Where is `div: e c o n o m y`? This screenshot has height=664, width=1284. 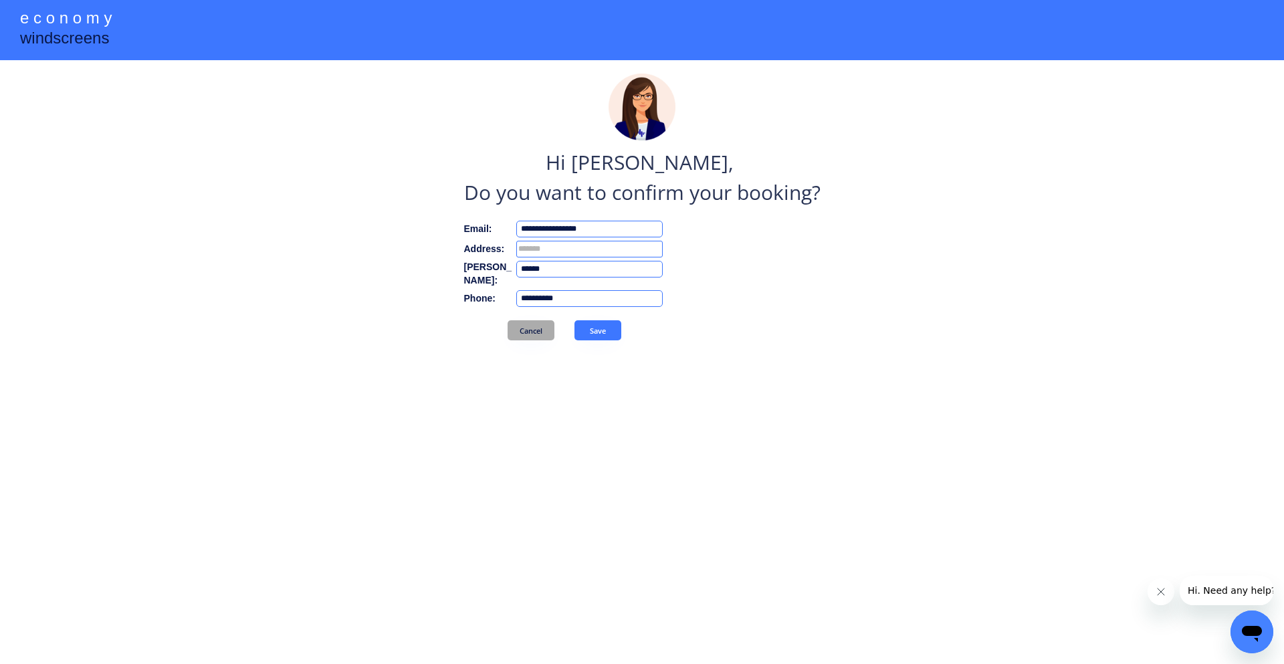
div: e c o n o m y is located at coordinates (66, 19).